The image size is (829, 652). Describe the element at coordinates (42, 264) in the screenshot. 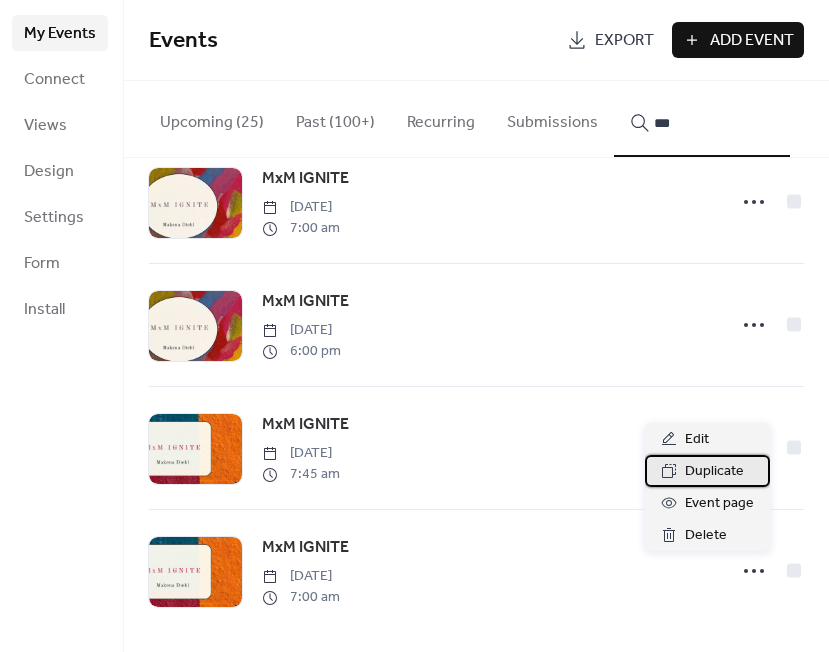

I see `span: Form` at that location.